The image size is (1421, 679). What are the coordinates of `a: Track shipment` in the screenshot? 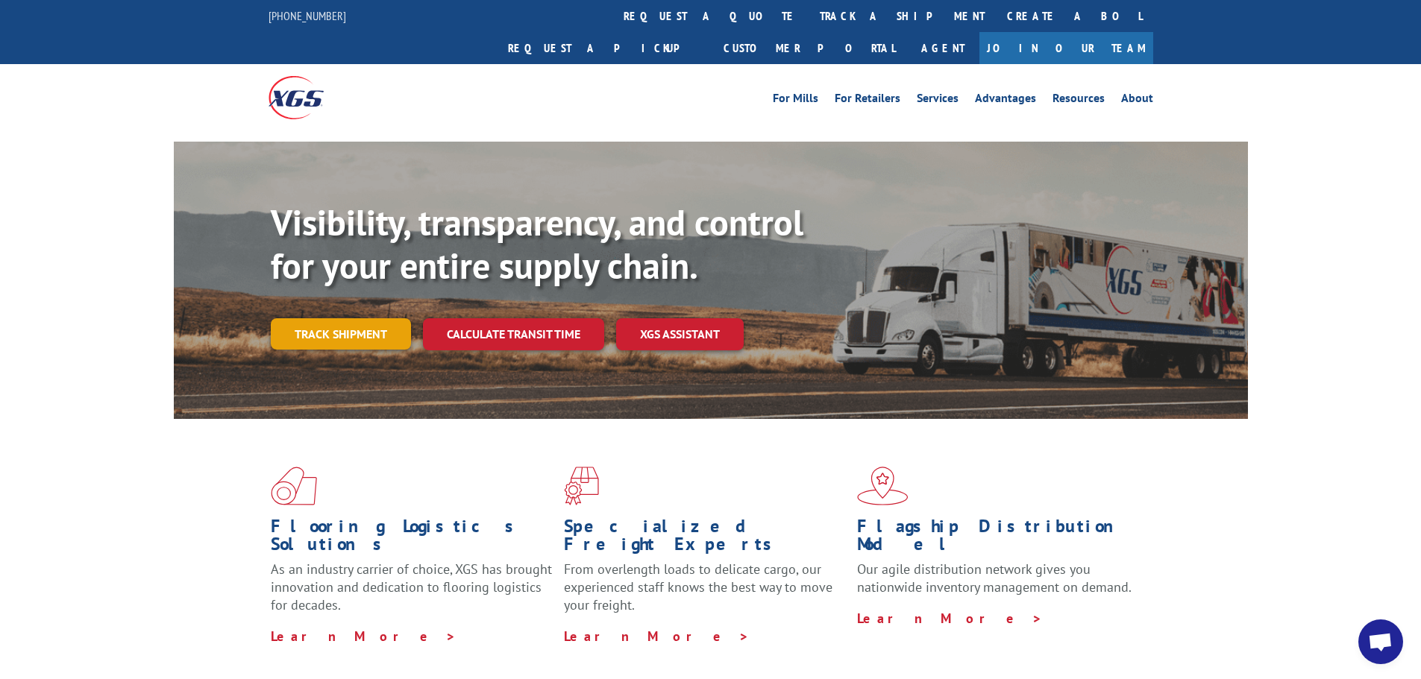 It's located at (341, 334).